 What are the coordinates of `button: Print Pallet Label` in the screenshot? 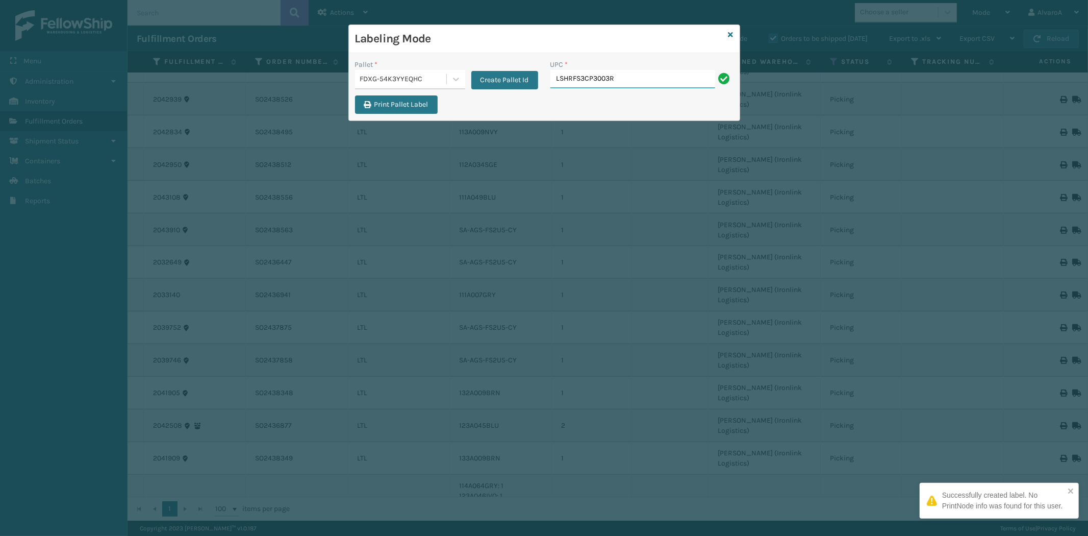 It's located at (396, 105).